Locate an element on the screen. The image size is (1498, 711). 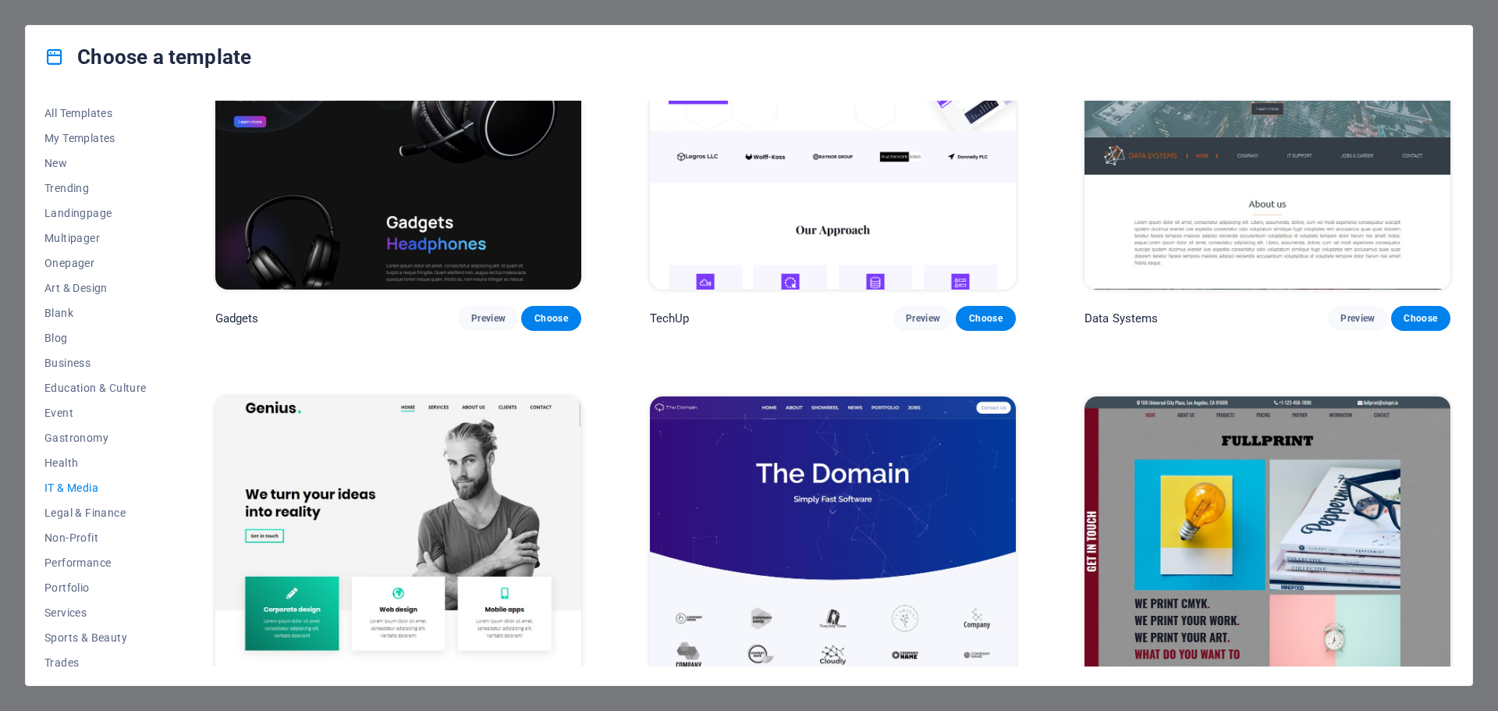
h4: Choose a template is located at coordinates (147, 57).